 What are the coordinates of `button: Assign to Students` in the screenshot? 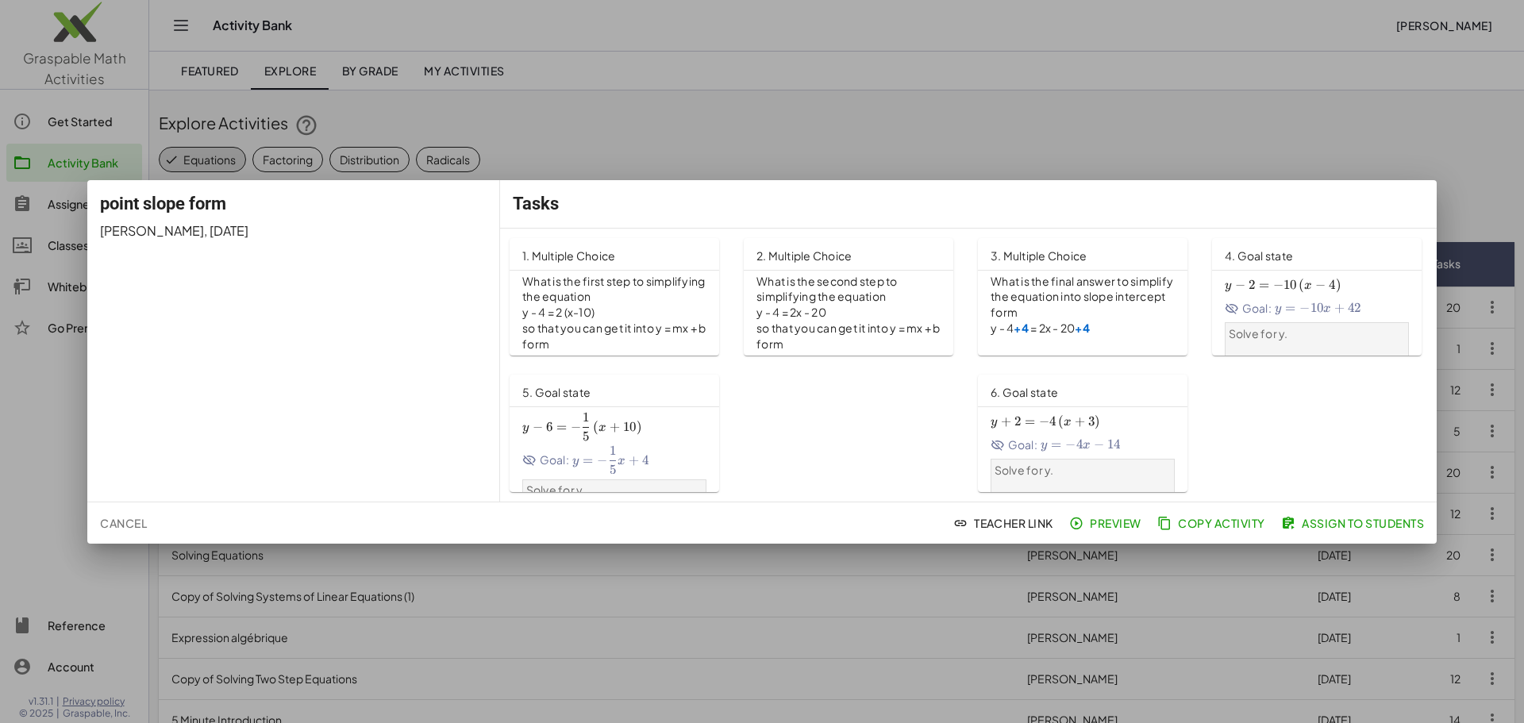 It's located at (1354, 523).